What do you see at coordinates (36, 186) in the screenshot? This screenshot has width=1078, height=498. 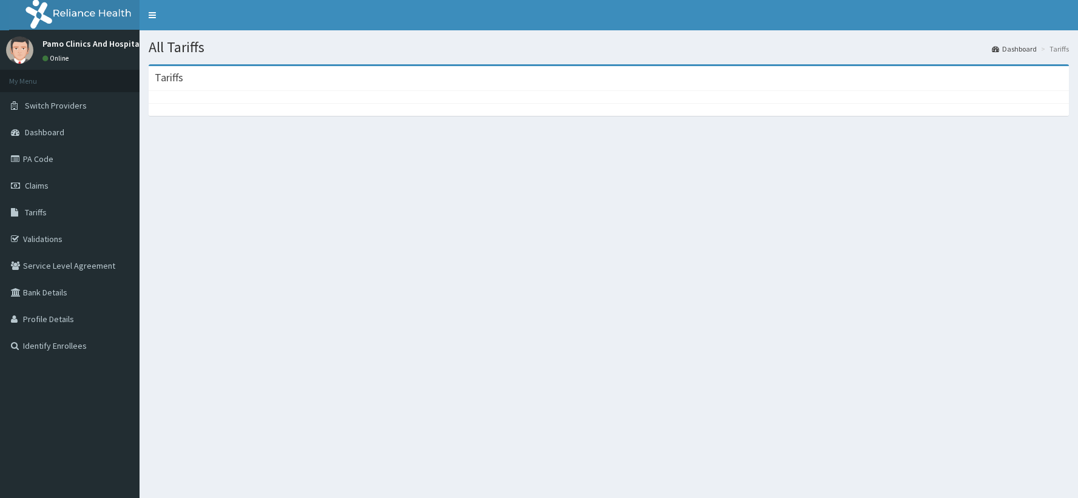 I see `span: Claims` at bounding box center [36, 186].